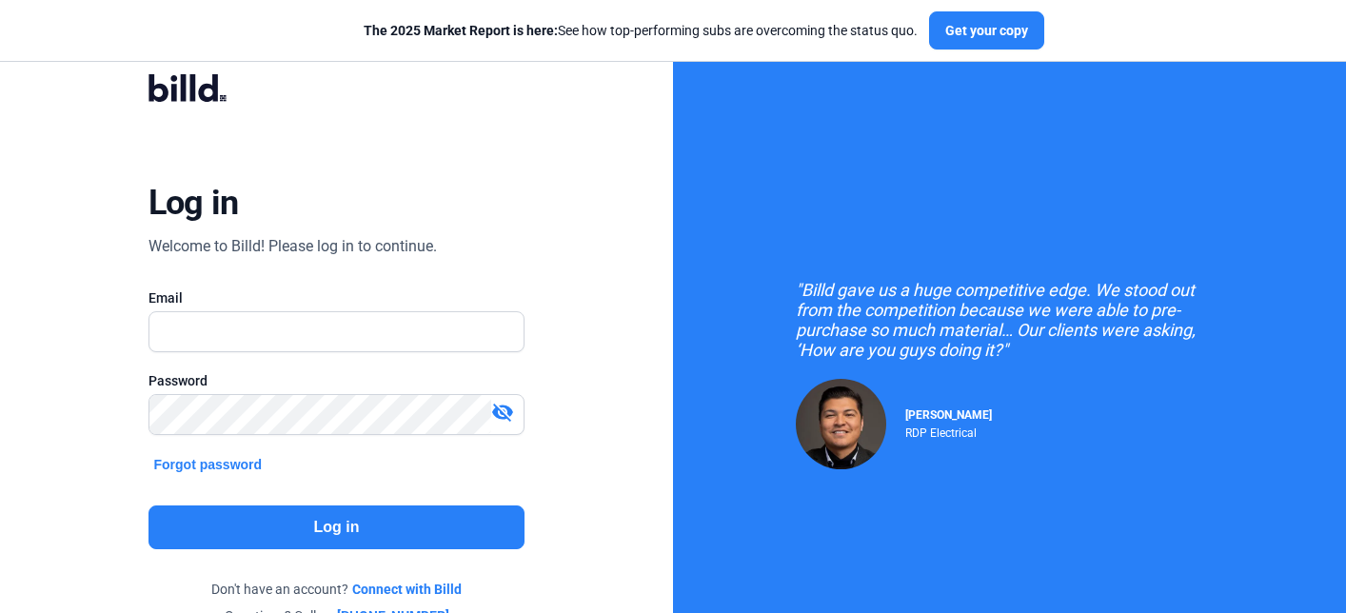 This screenshot has height=613, width=1346. I want to click on div: See how top-performing subs are overcoming the status quo., so click(640, 30).